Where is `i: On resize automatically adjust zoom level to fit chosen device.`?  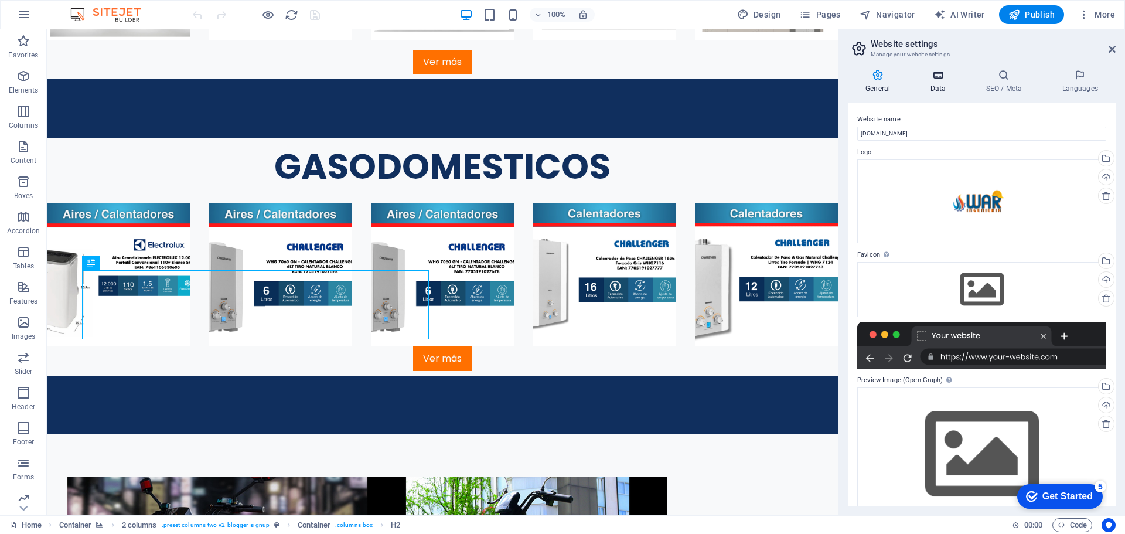 i: On resize automatically adjust zoom level to fit chosen device. is located at coordinates (583, 15).